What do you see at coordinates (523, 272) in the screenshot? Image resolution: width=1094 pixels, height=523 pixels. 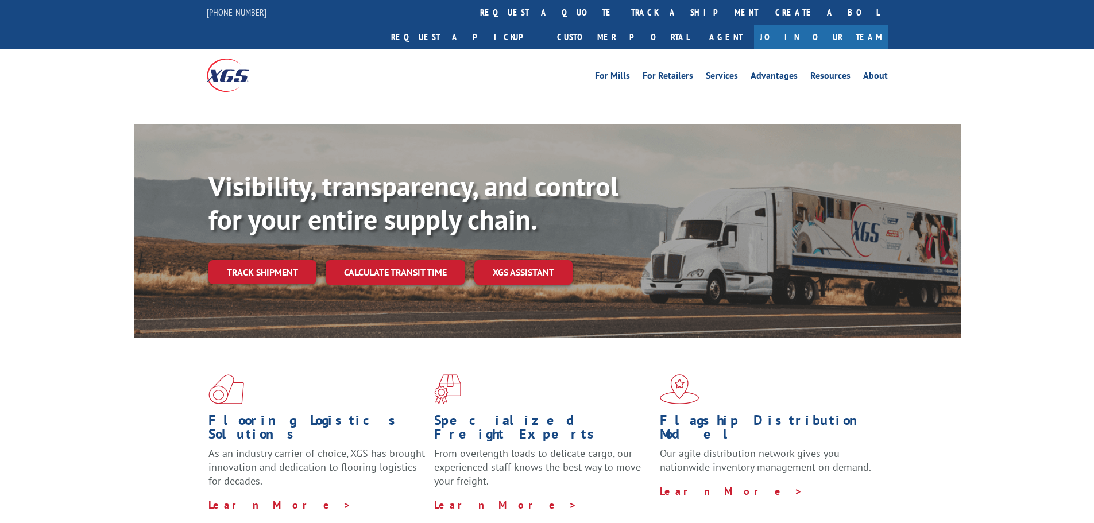 I see `a: XGS ASSISTANT` at bounding box center [523, 272].